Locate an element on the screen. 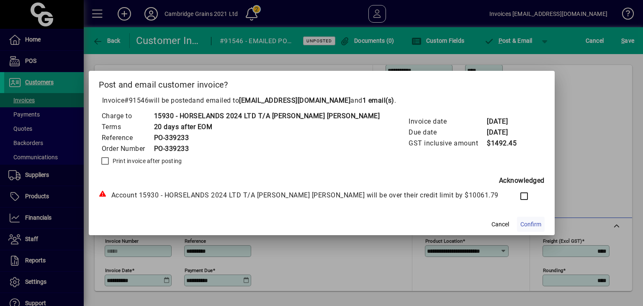 Image resolution: width=643 pixels, height=306 pixels. label: Print invoice after posting is located at coordinates (147, 161).